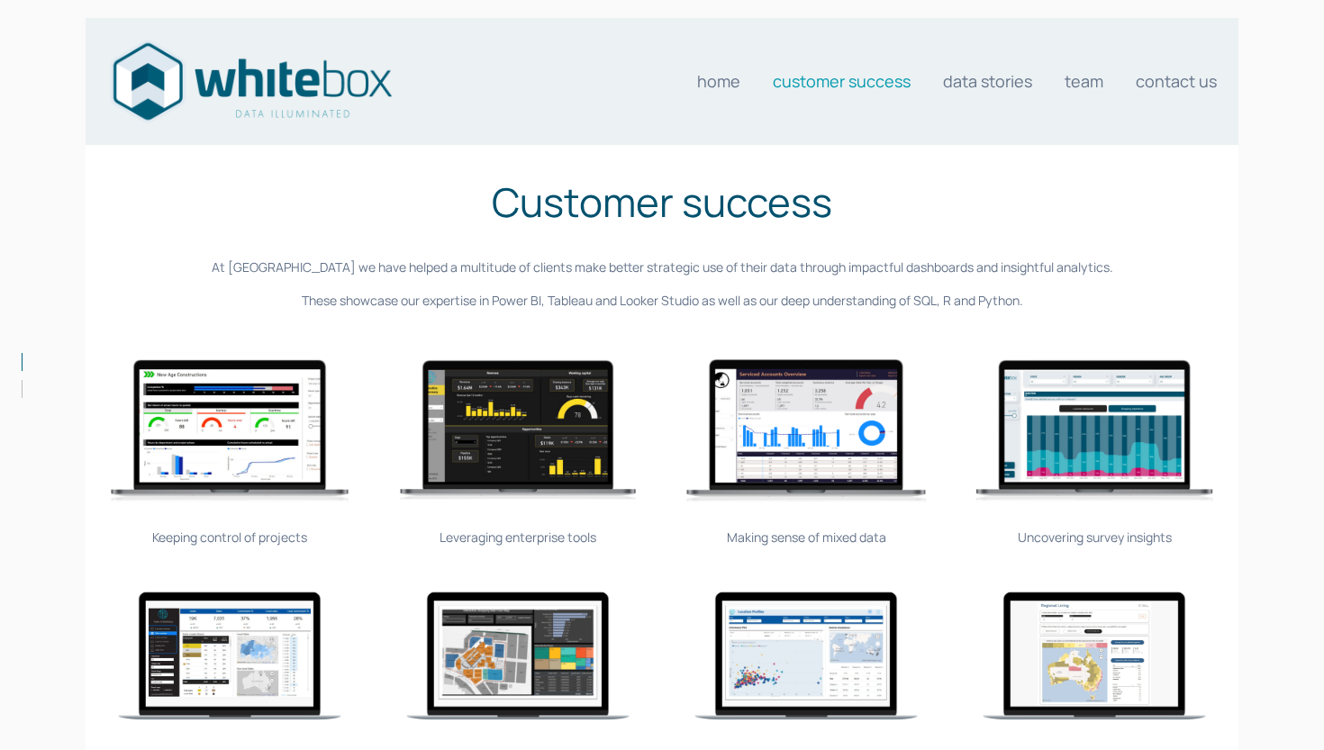 The image size is (1324, 750). I want to click on a: Home, so click(719, 81).